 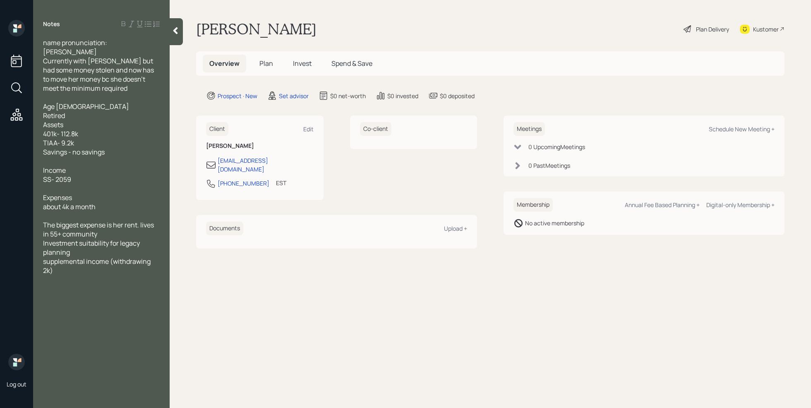 I want to click on div: Prospect · New, so click(x=238, y=96).